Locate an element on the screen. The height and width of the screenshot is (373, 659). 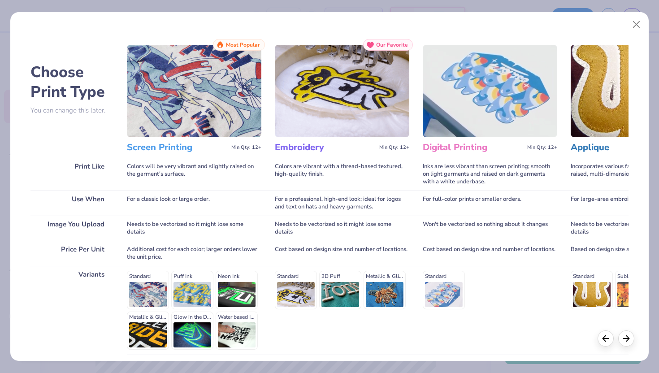
div: Price Per Unit is located at coordinates (72, 253).